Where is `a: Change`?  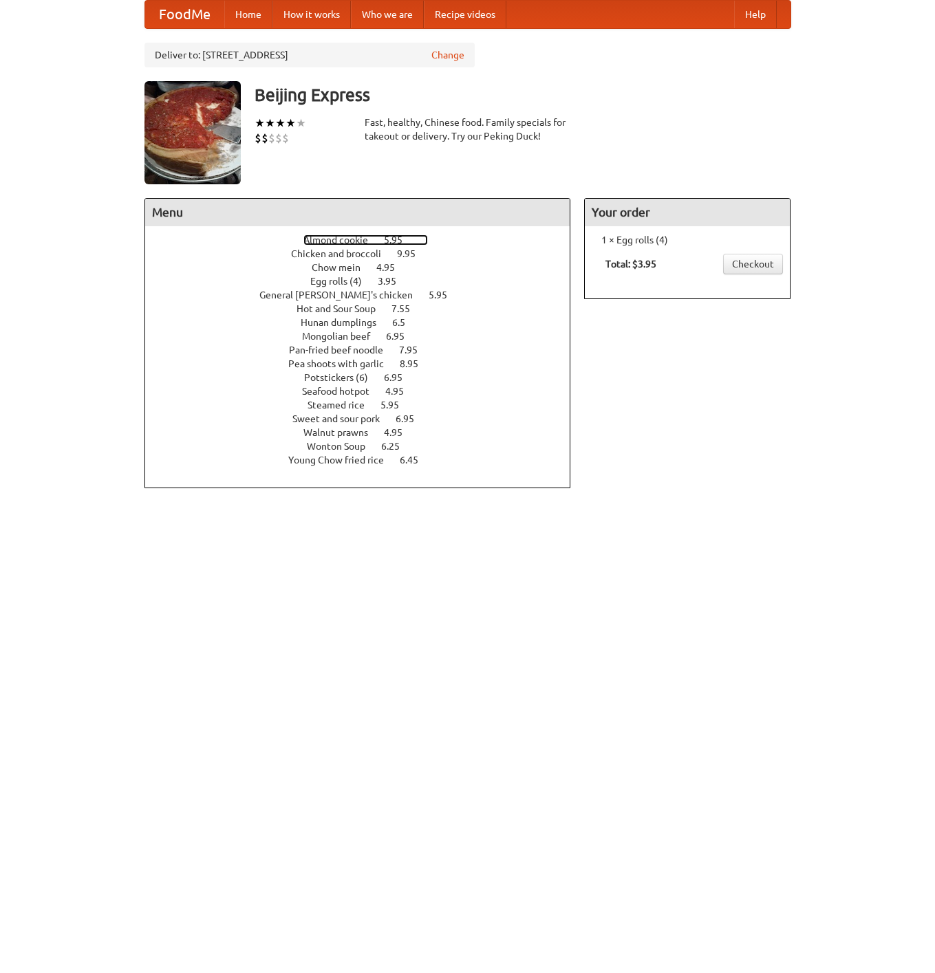
a: Change is located at coordinates (448, 55).